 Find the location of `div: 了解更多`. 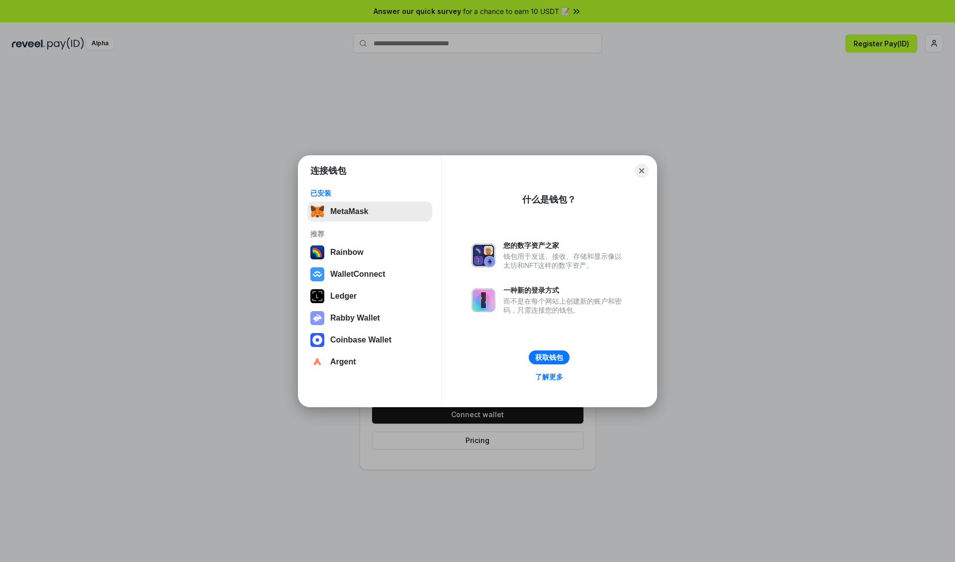

div: 了解更多 is located at coordinates (549, 377).